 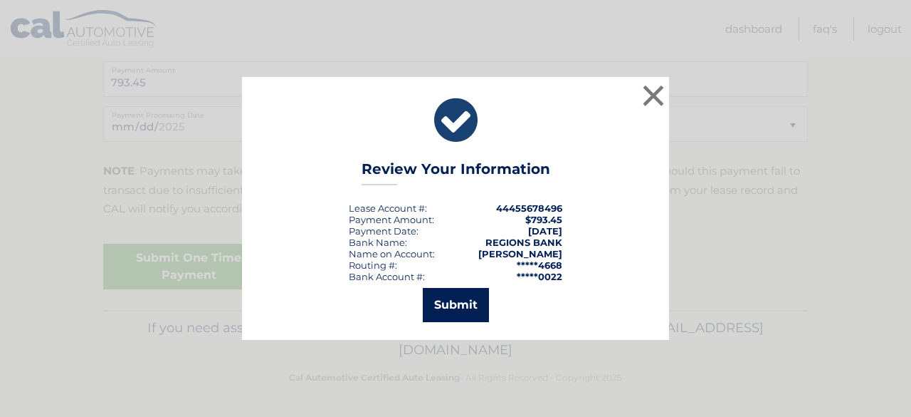 What do you see at coordinates (382, 231) in the screenshot?
I see `span: Payment Date` at bounding box center [382, 231].